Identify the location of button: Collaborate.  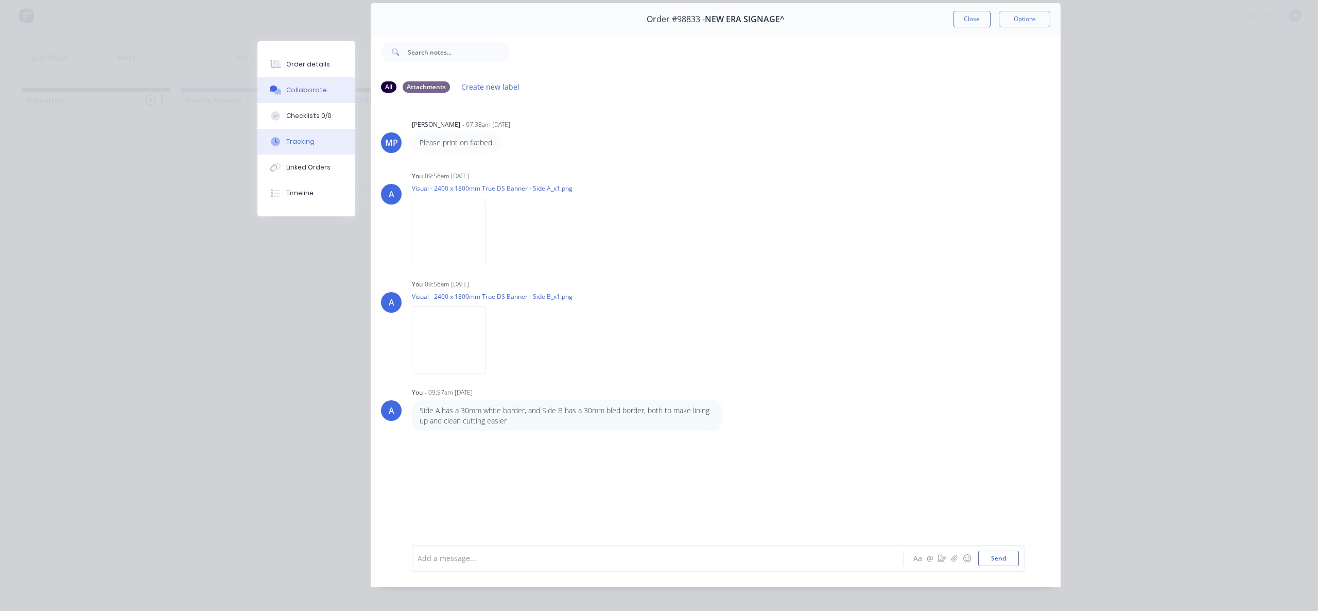
(306, 90).